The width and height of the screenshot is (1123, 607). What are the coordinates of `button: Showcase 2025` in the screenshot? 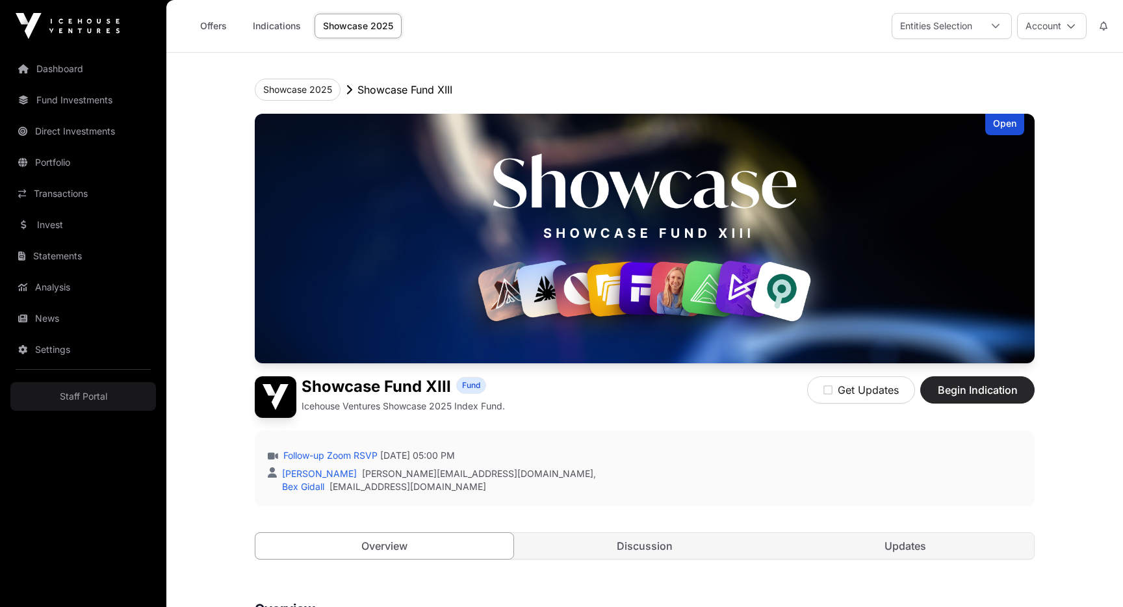 It's located at (298, 90).